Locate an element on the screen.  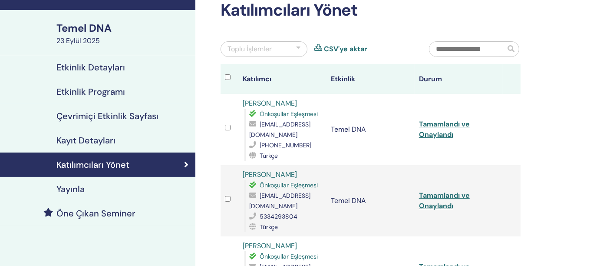
font: Kayıt Detayları is located at coordinates (86, 140).